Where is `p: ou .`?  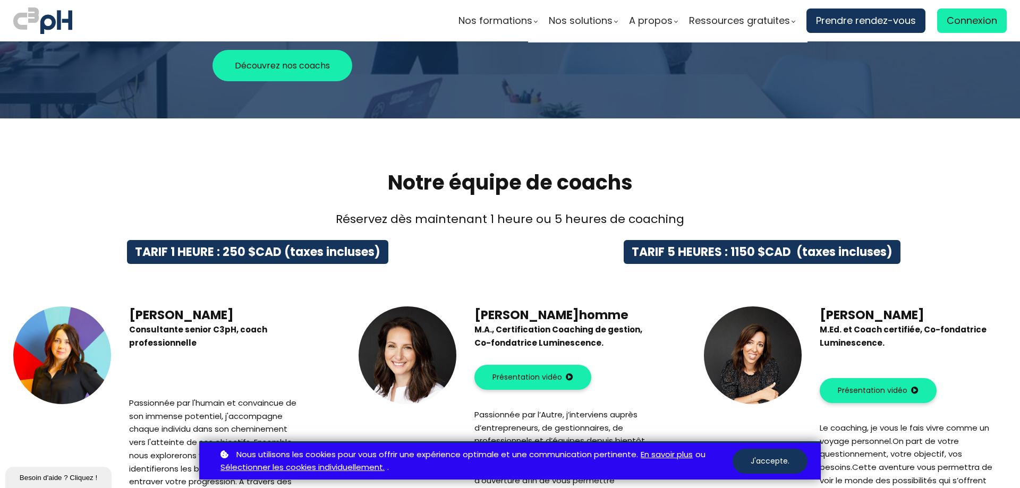
p: ou . is located at coordinates (475, 462).